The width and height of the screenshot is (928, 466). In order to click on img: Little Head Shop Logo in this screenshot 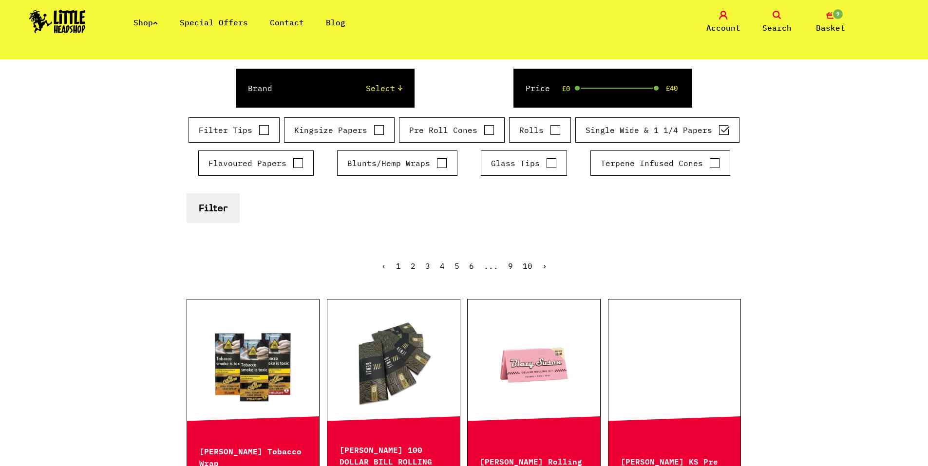, I will do `click(57, 21)`.